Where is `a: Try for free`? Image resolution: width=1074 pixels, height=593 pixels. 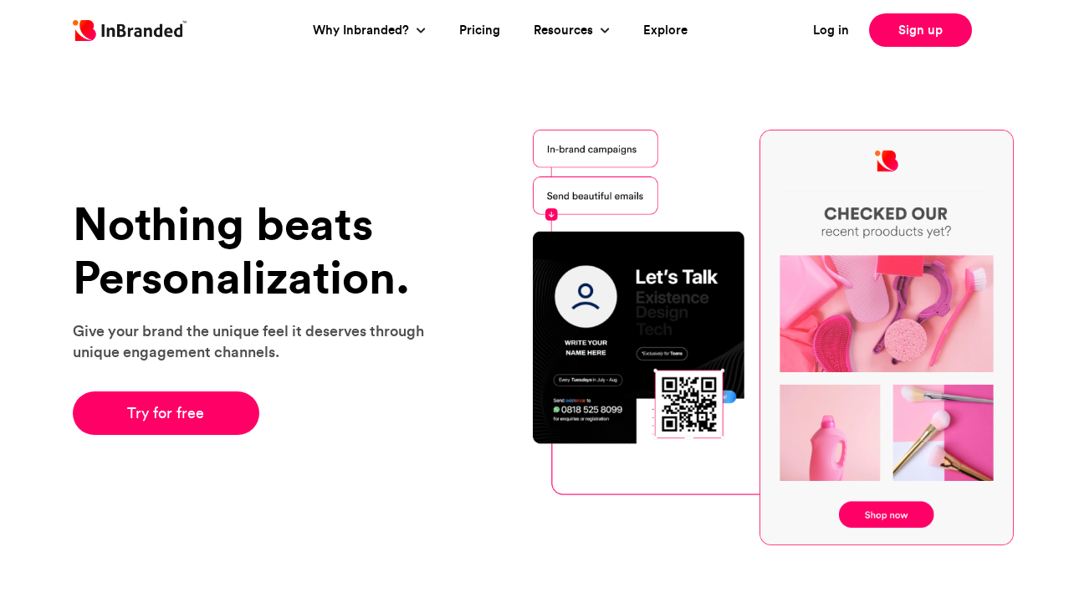
a: Try for free is located at coordinates (166, 413).